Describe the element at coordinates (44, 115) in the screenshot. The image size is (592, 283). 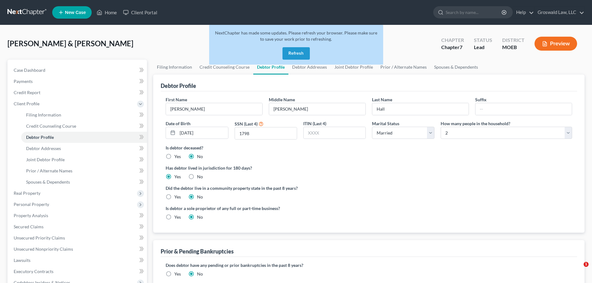
I see `span: Filing Information` at that location.